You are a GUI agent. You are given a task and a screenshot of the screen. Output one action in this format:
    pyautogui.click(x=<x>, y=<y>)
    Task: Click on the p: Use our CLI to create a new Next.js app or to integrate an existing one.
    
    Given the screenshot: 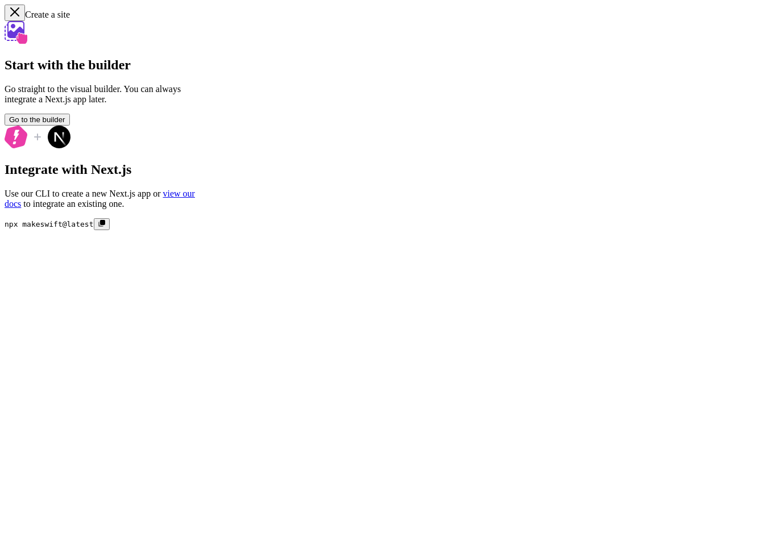 What is the action you would take?
    pyautogui.click(x=100, y=199)
    